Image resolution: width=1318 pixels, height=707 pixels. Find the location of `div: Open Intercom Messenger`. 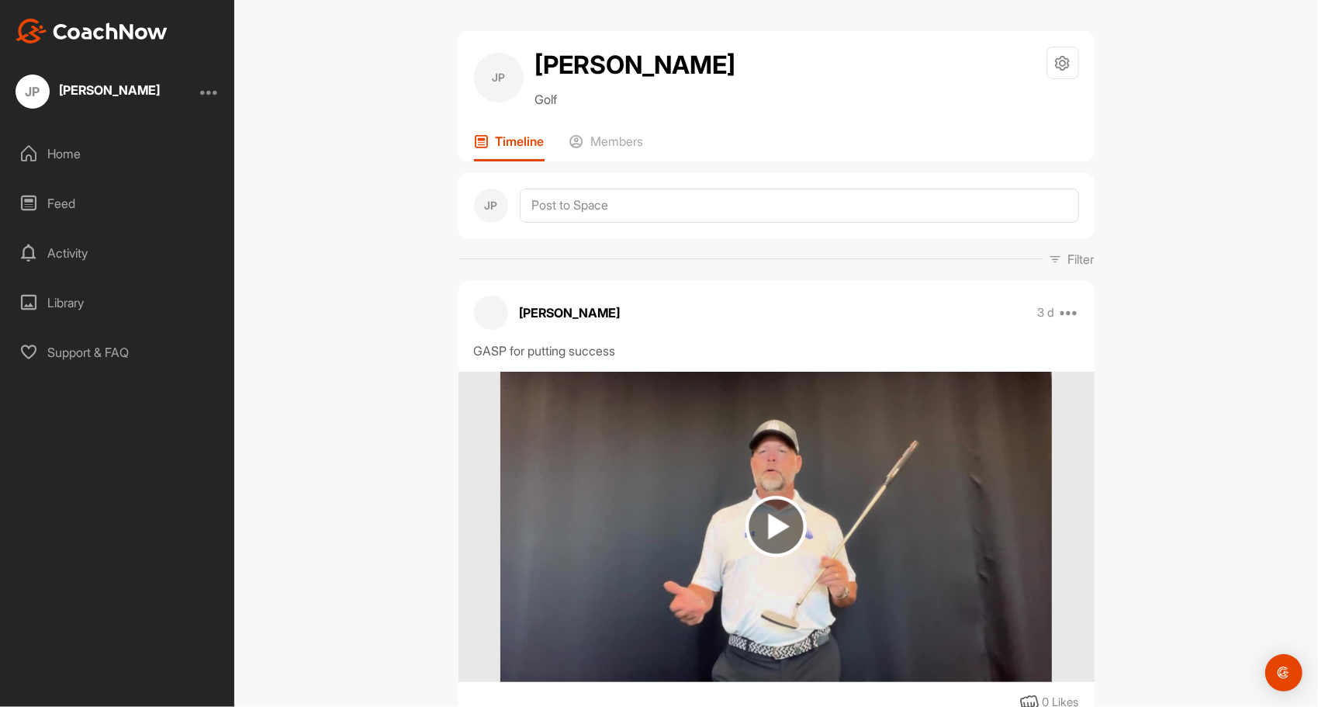

div: Open Intercom Messenger is located at coordinates (1284, 673).